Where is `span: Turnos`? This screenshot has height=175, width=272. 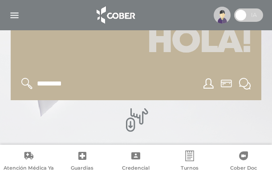
span: Turnos is located at coordinates (190, 169).